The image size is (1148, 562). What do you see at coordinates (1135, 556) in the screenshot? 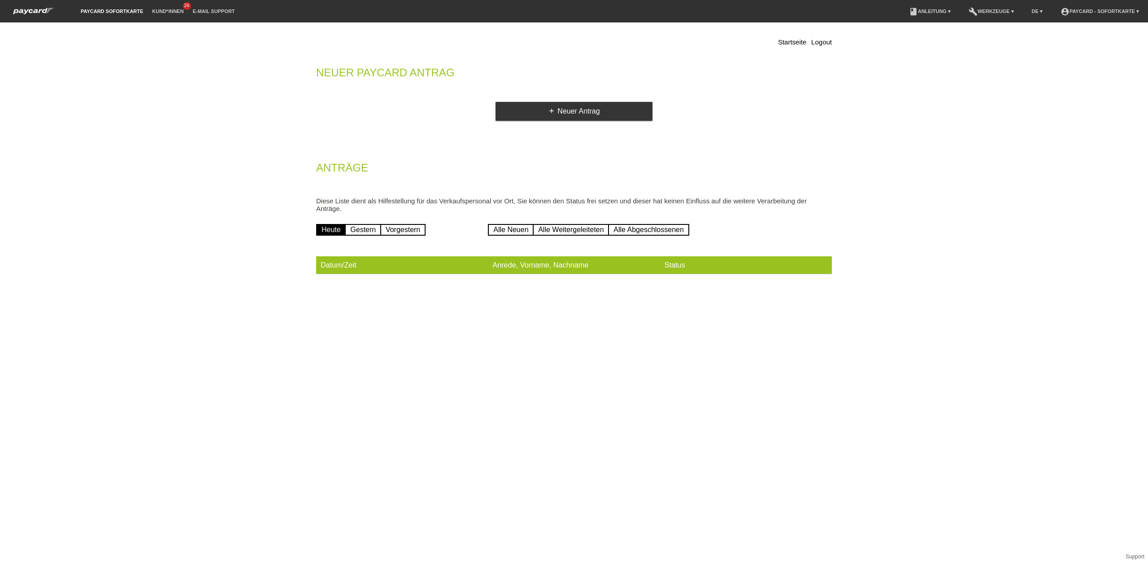
I see `a: Support` at bounding box center [1135, 556].